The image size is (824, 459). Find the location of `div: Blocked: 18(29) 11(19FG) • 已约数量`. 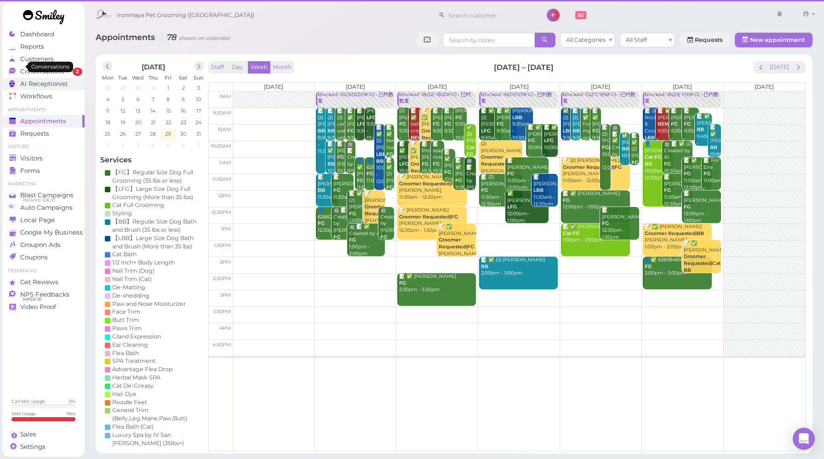

div: Blocked: 18(29) 11(19FG) • 已约数量 is located at coordinates (682, 98).